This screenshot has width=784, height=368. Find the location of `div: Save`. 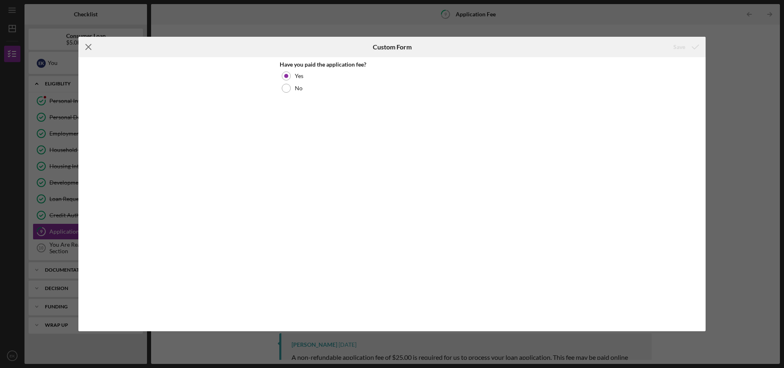

div: Save is located at coordinates (679, 47).